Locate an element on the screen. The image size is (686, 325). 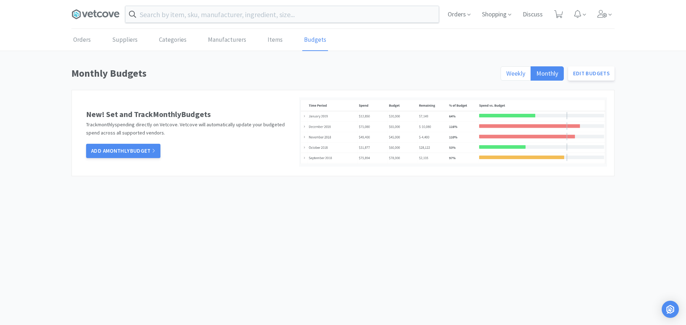
strong: New! Set and Track Monthly Budgets is located at coordinates (148, 114).